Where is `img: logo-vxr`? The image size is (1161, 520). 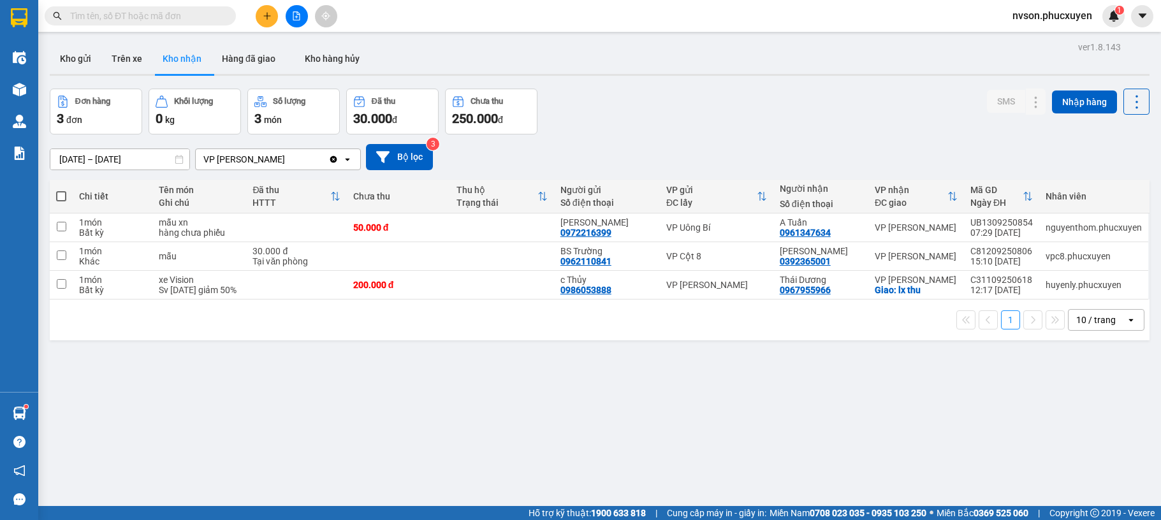 img: logo-vxr is located at coordinates (19, 18).